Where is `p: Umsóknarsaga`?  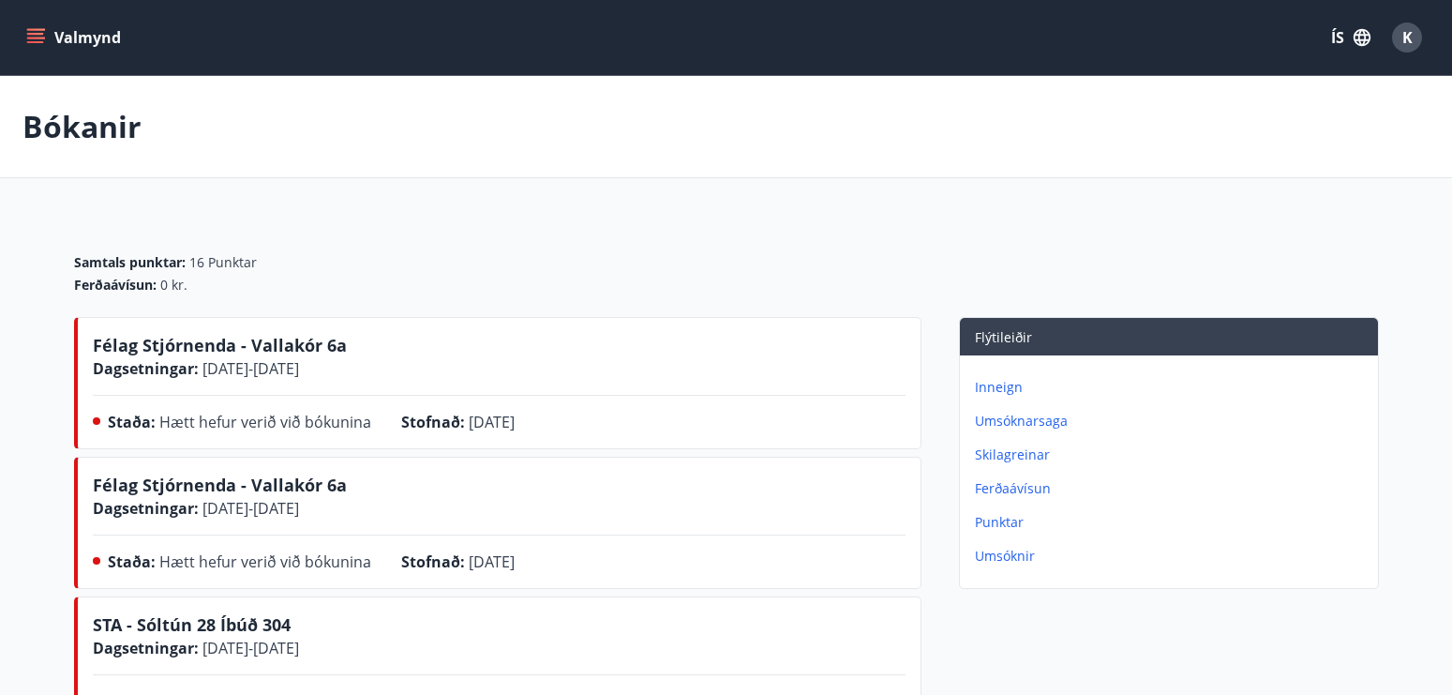
p: Umsóknarsaga is located at coordinates (1173, 421).